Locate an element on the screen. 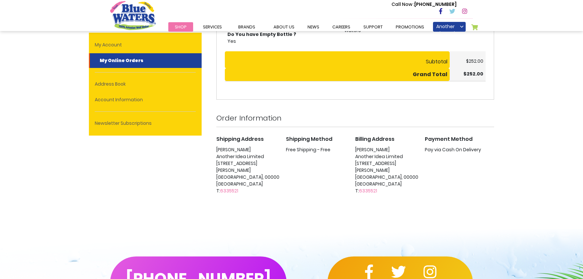 The image size is (583, 279). div: Free Shipping - Free is located at coordinates (321, 150).